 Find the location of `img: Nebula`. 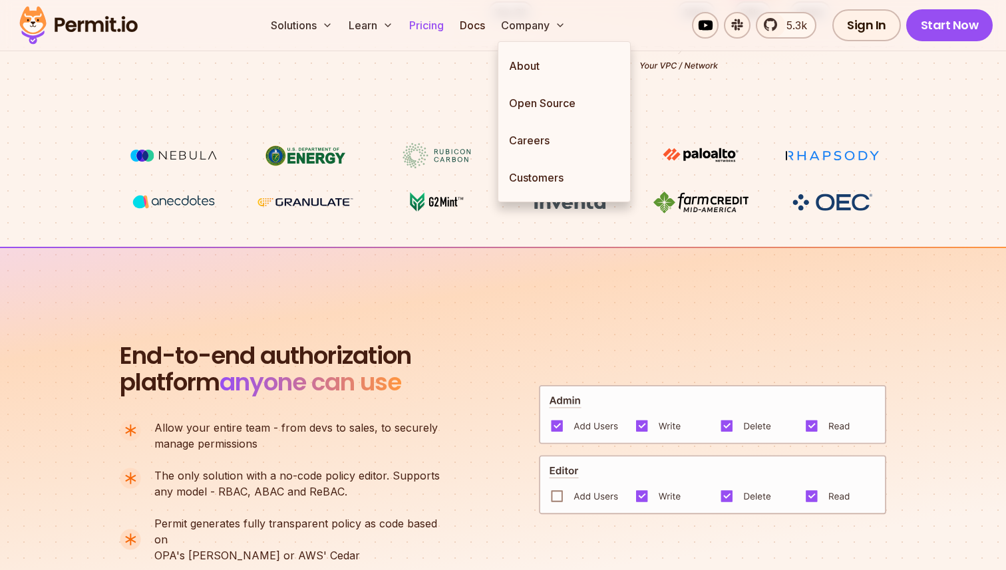

img: Nebula is located at coordinates (174, 156).